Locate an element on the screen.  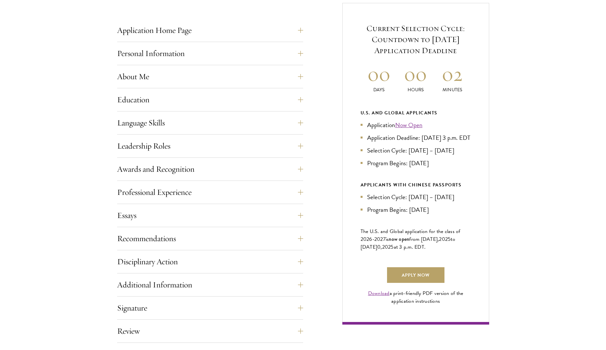
div: APPLICANTS WITH CHINESE PASSPORTS is located at coordinates (415, 185).